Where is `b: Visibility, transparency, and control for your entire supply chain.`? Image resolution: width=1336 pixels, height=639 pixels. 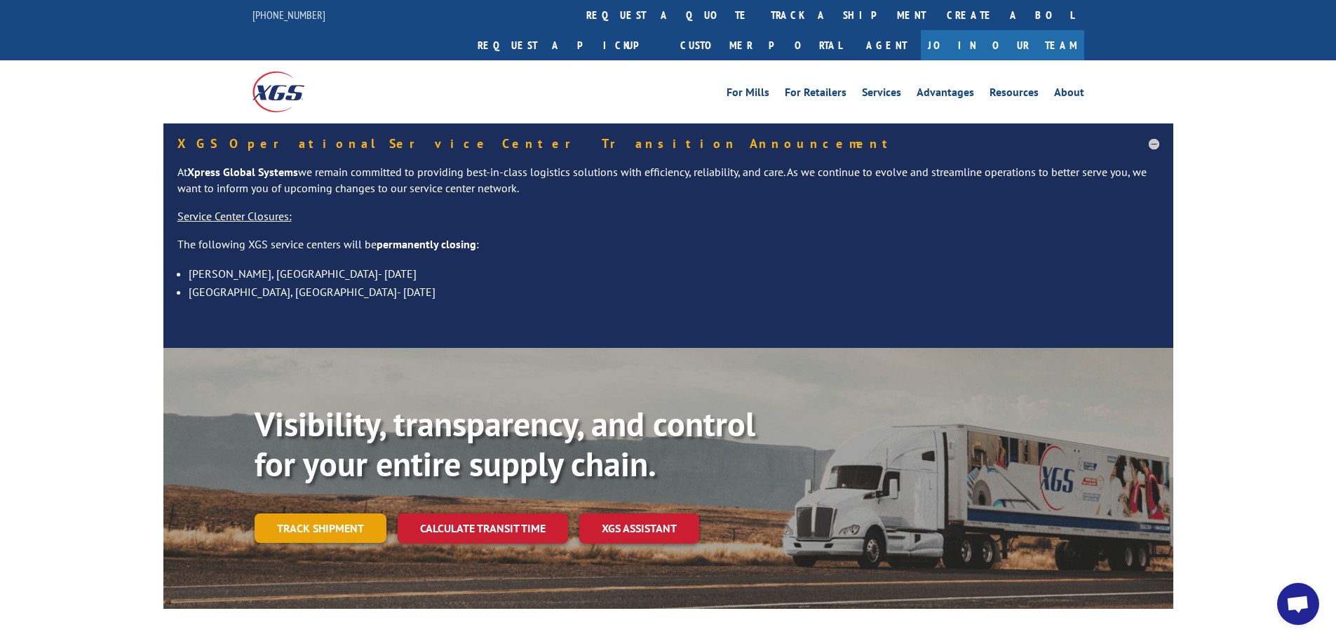
b: Visibility, transparency, and control for your entire supply chain. is located at coordinates (505, 444).